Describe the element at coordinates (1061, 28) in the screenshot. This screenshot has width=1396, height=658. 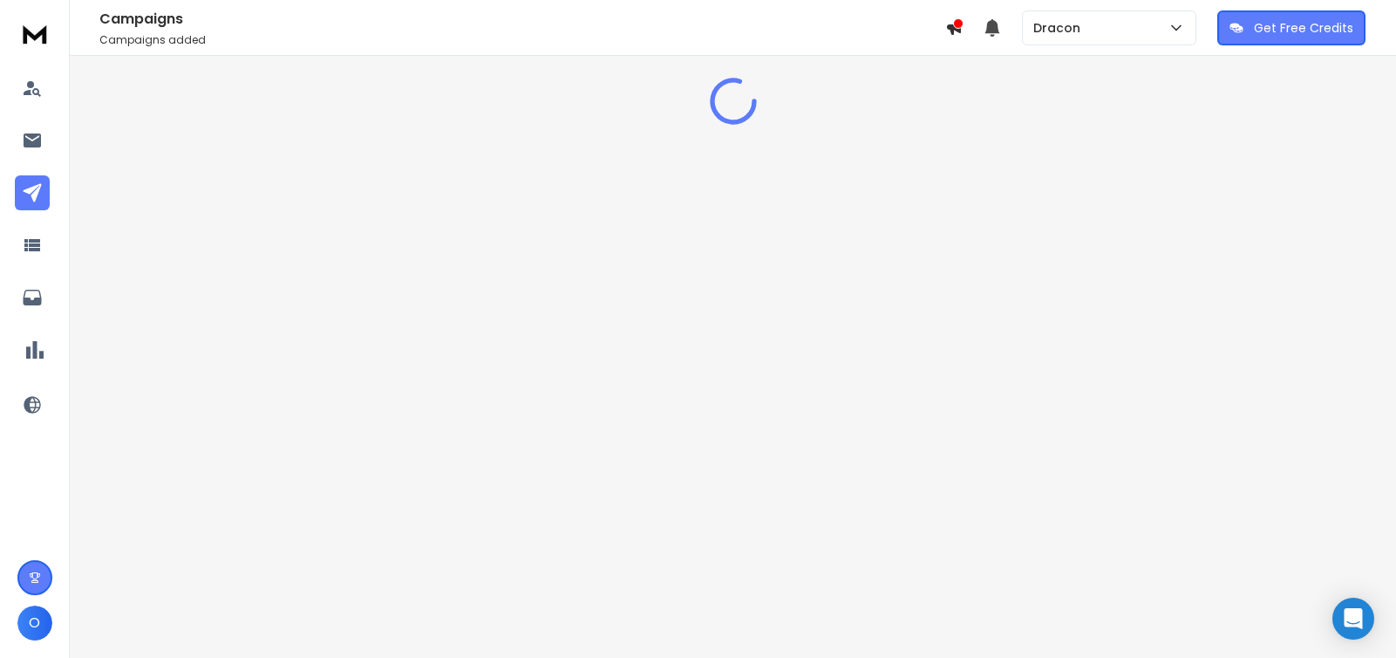
I see `p: Dracon` at that location.